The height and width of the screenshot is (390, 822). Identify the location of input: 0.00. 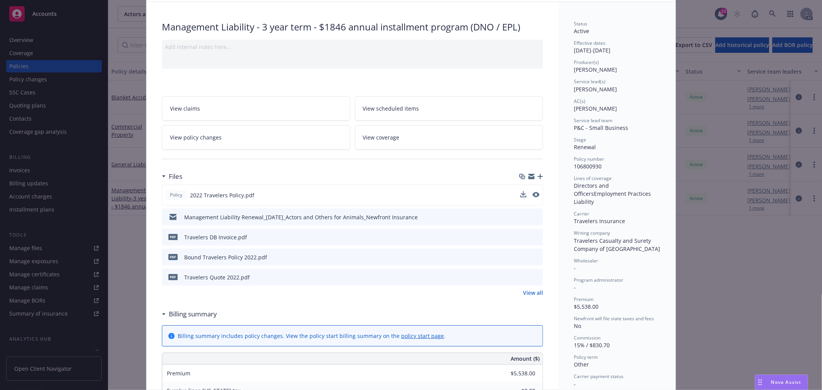
(515, 374).